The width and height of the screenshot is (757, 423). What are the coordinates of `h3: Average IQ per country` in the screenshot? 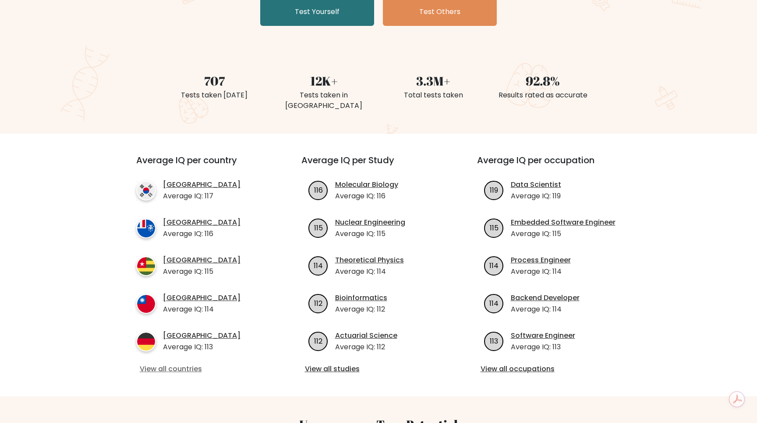 It's located at (203, 165).